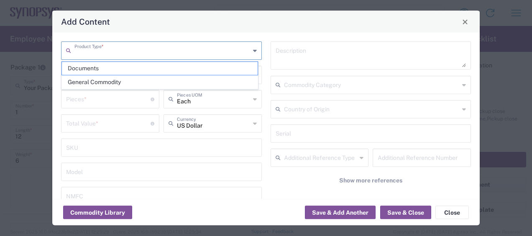 This screenshot has height=236, width=532. Describe the element at coordinates (98, 213) in the screenshot. I see `button: Commodity Library` at that location.